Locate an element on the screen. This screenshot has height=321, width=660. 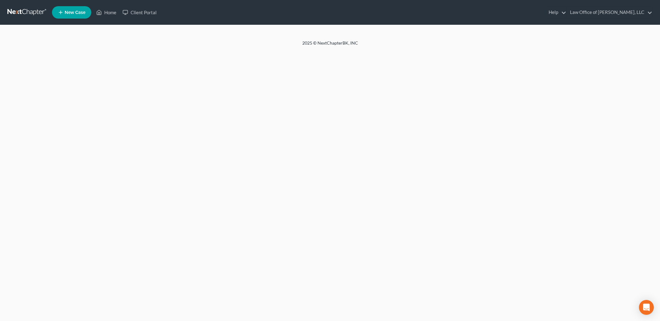
a: Client Portal is located at coordinates (140, 12).